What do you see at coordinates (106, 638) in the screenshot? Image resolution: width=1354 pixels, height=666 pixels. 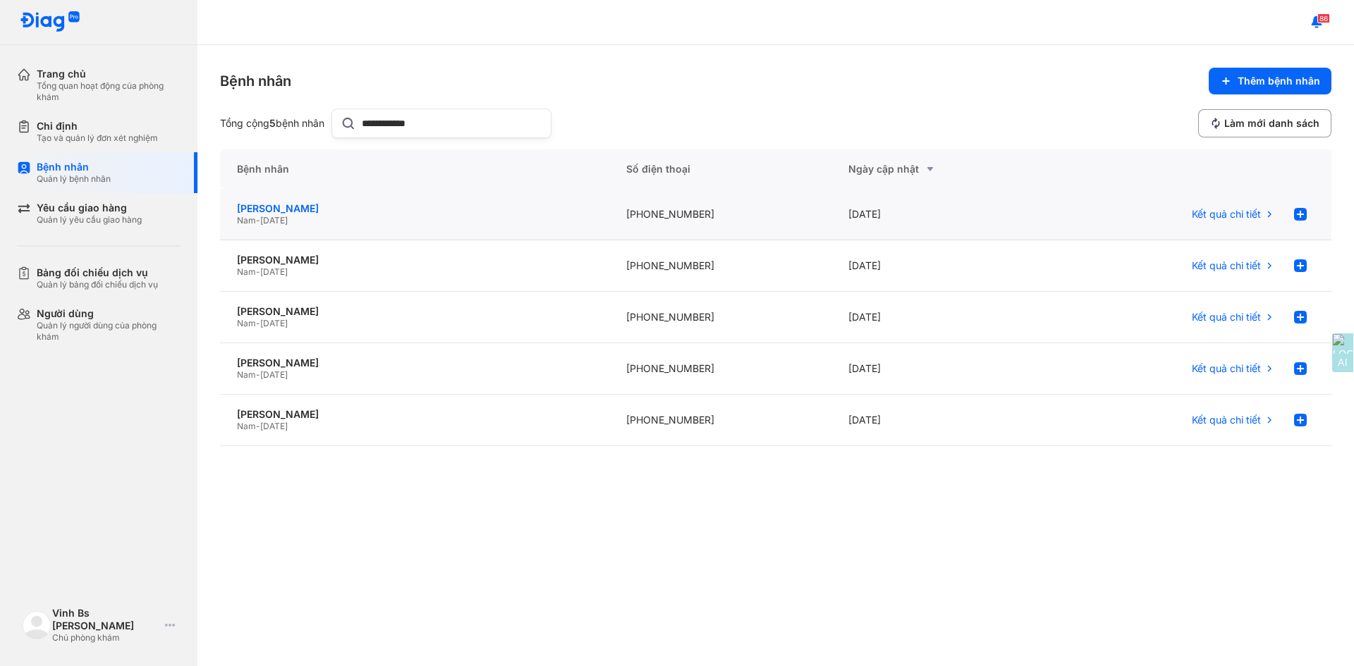 I see `div: Chủ phòng khám` at bounding box center [106, 638].